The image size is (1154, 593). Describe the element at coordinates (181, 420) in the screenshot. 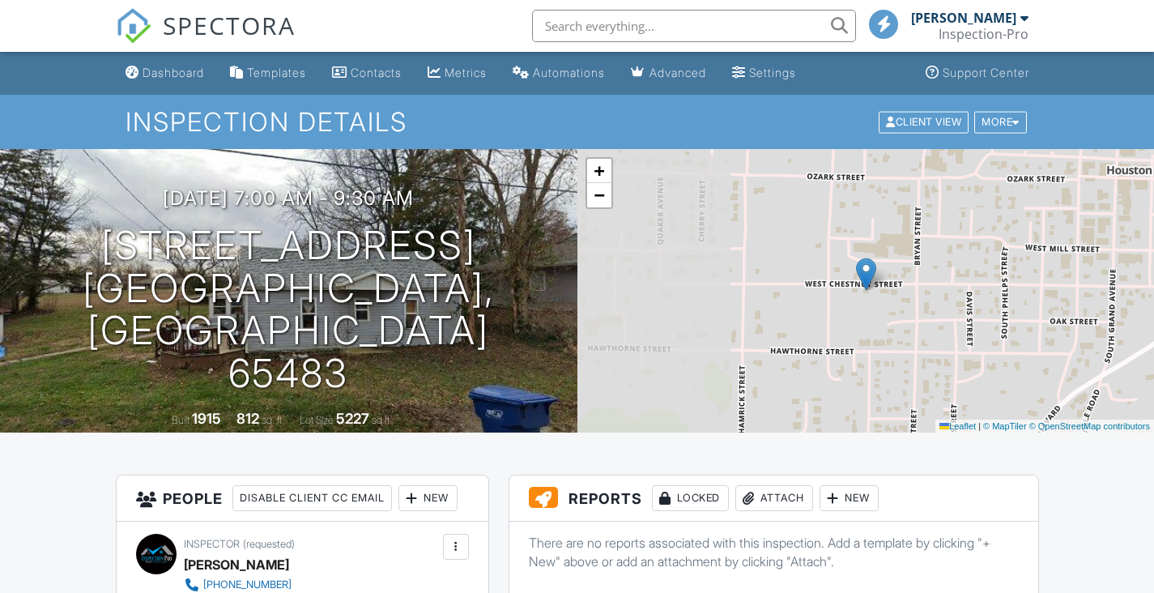

I see `span: Built` at that location.